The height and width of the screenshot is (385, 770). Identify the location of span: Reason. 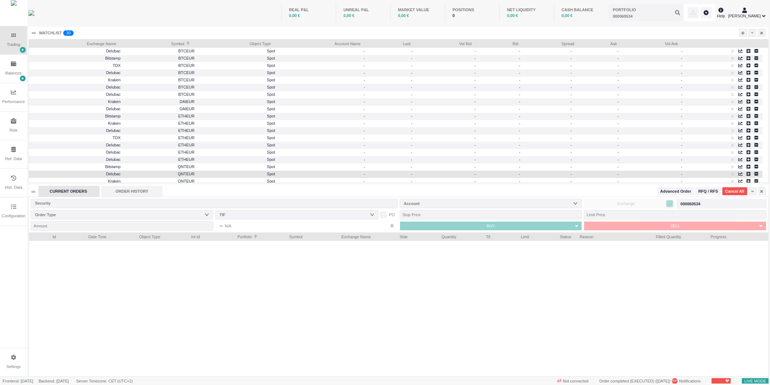
(598, 236).